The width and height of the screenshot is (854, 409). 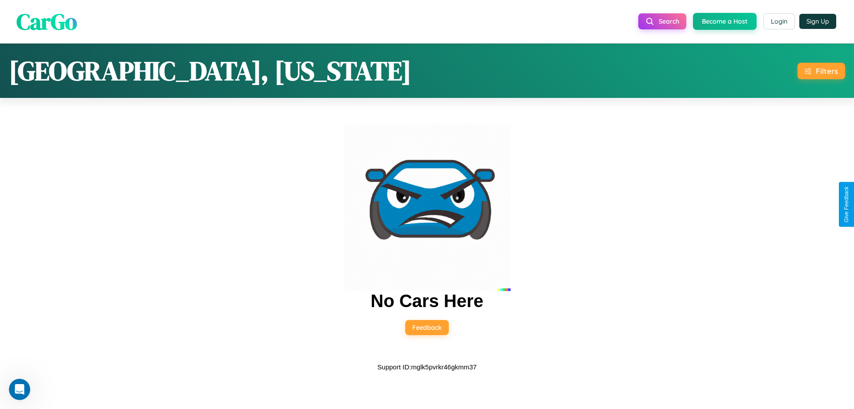 What do you see at coordinates (821, 71) in the screenshot?
I see `button: Filters` at bounding box center [821, 71].